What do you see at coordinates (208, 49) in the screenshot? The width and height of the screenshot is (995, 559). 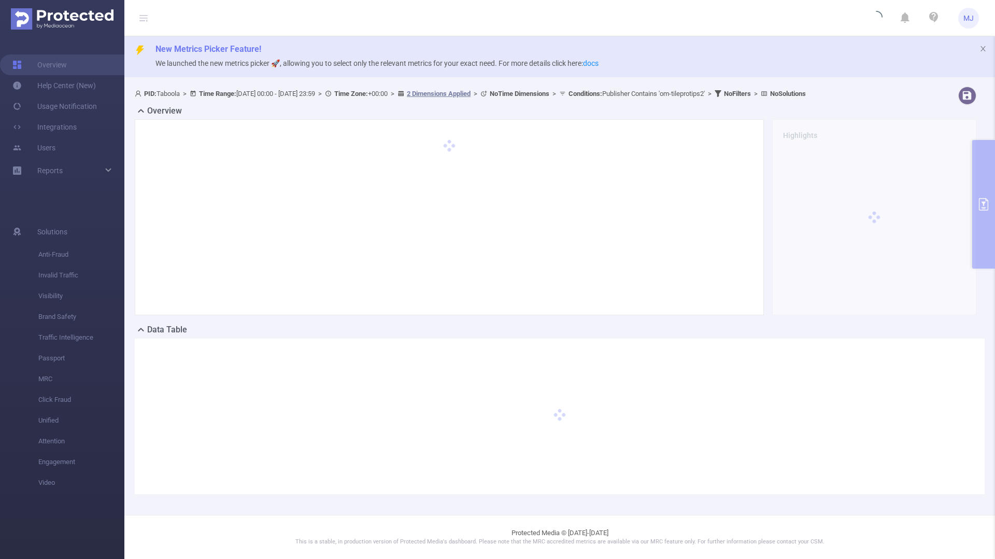 I see `span: New Metrics Picker Feature!` at bounding box center [208, 49].